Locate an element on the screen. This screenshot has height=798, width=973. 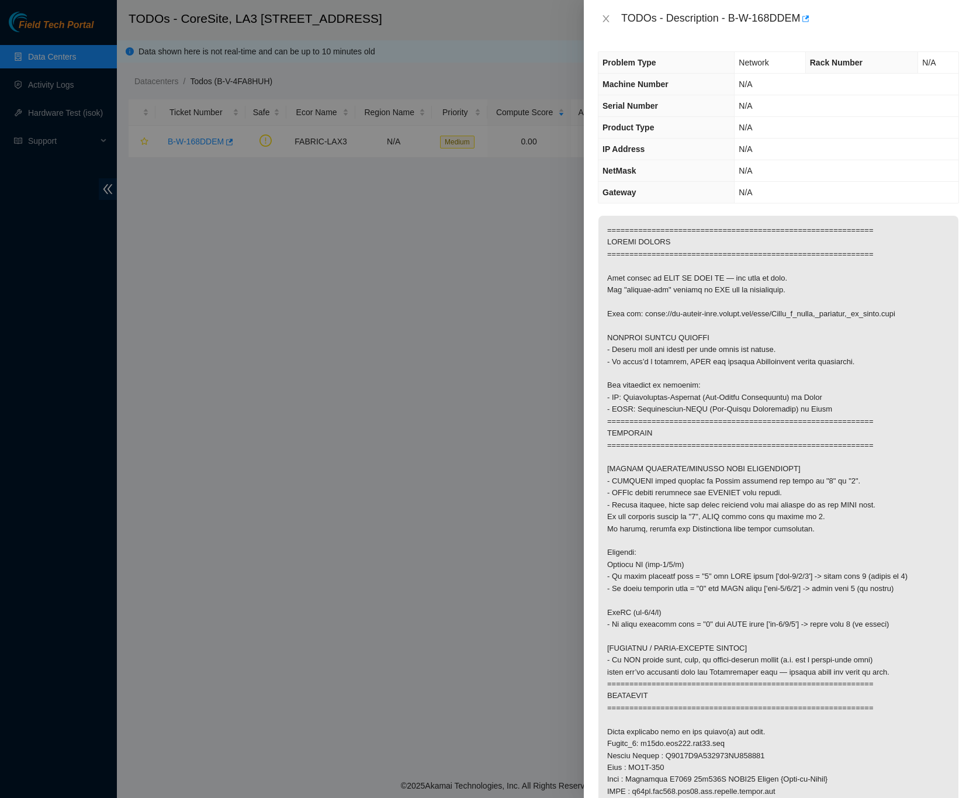
span: Serial Number is located at coordinates (630, 106).